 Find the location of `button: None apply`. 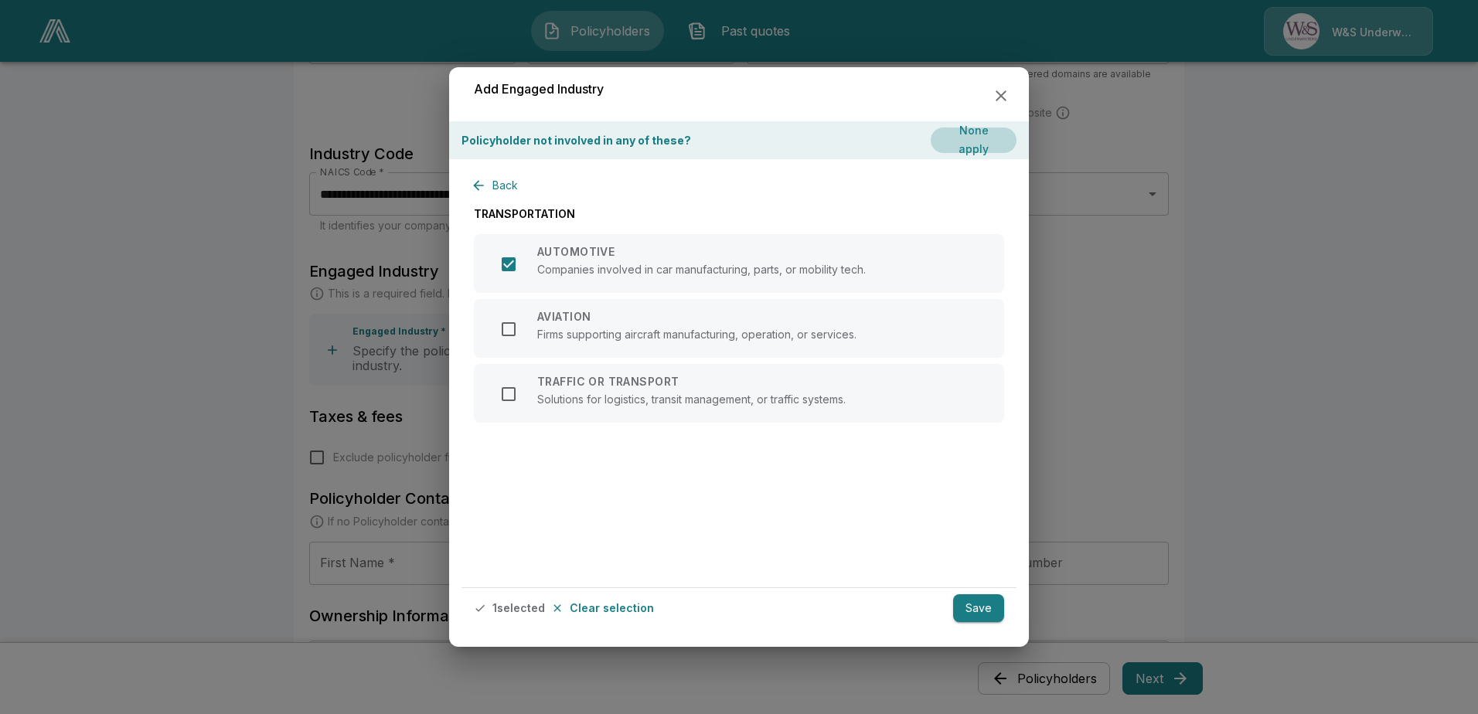

button: None apply is located at coordinates (973, 140).